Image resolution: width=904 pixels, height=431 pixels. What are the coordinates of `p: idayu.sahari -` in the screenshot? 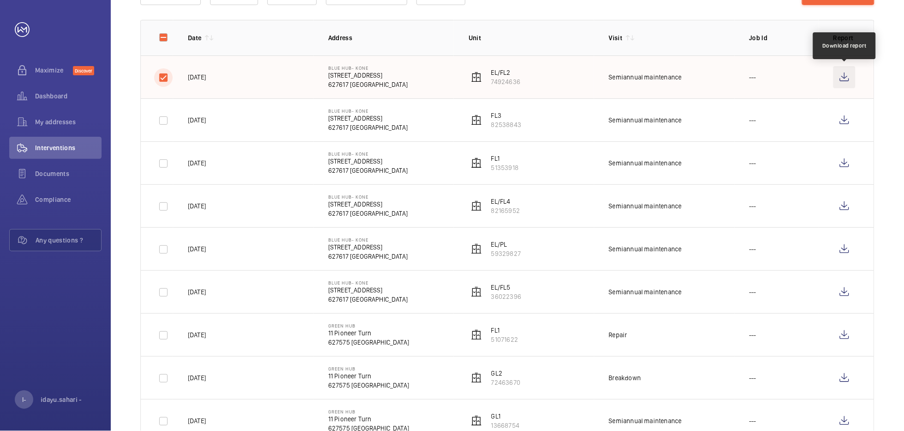 It's located at (61, 399).